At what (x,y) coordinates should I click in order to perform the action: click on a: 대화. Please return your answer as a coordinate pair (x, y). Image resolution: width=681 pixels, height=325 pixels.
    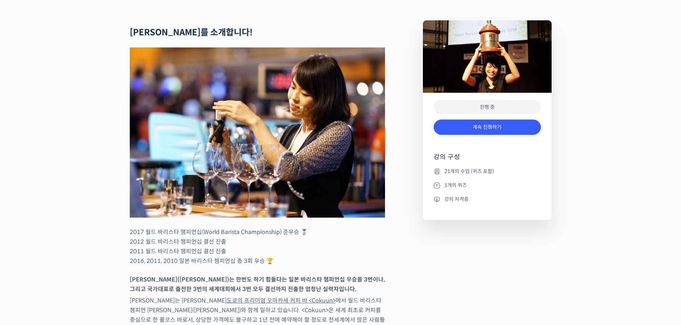
    Looking at the image, I should click on (70, 235).